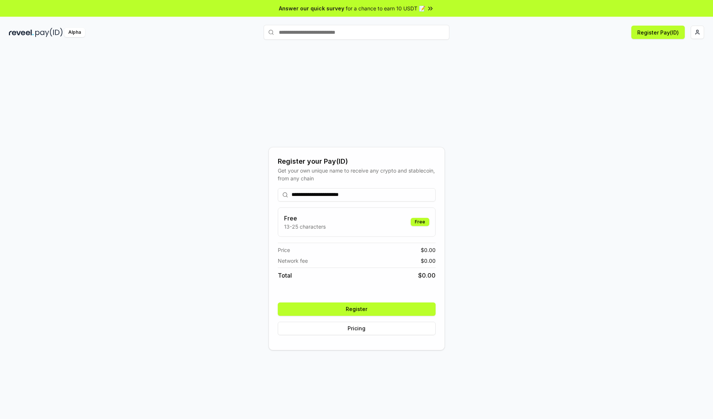  Describe the element at coordinates (356, 309) in the screenshot. I see `button: Register` at that location.